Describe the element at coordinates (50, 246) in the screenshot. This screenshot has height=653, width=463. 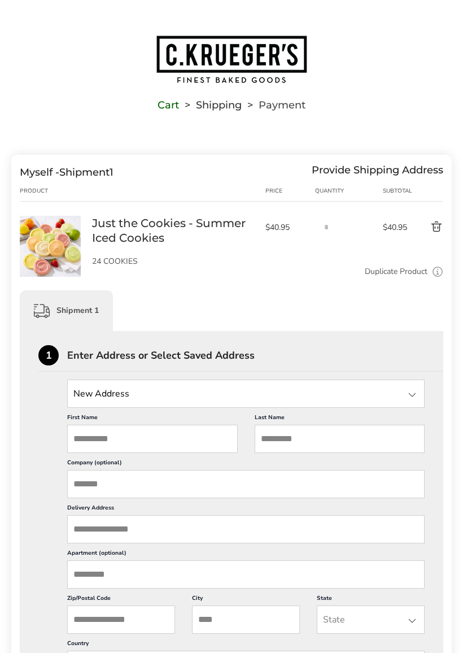
I see `img: Just the Cookies - Summer Iced Cookies` at that location.